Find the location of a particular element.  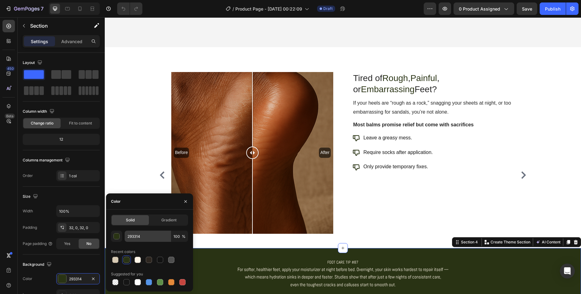

p: Advanced is located at coordinates (72, 41).